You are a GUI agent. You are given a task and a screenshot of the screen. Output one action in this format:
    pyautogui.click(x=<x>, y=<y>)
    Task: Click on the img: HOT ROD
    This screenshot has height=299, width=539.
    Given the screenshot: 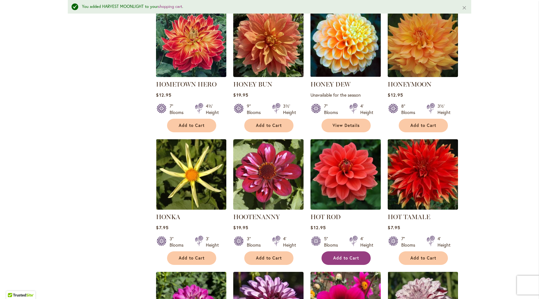 What is the action you would take?
    pyautogui.click(x=346, y=174)
    